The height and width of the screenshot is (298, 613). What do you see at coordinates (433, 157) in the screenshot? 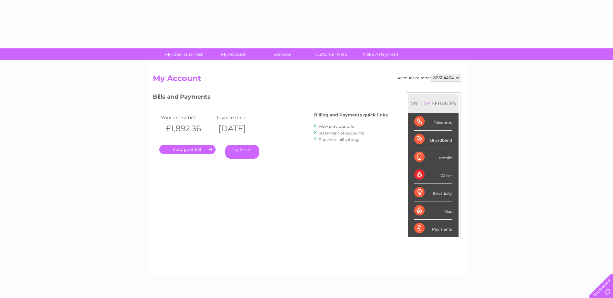
I see `div: Mobile` at bounding box center [433, 157].